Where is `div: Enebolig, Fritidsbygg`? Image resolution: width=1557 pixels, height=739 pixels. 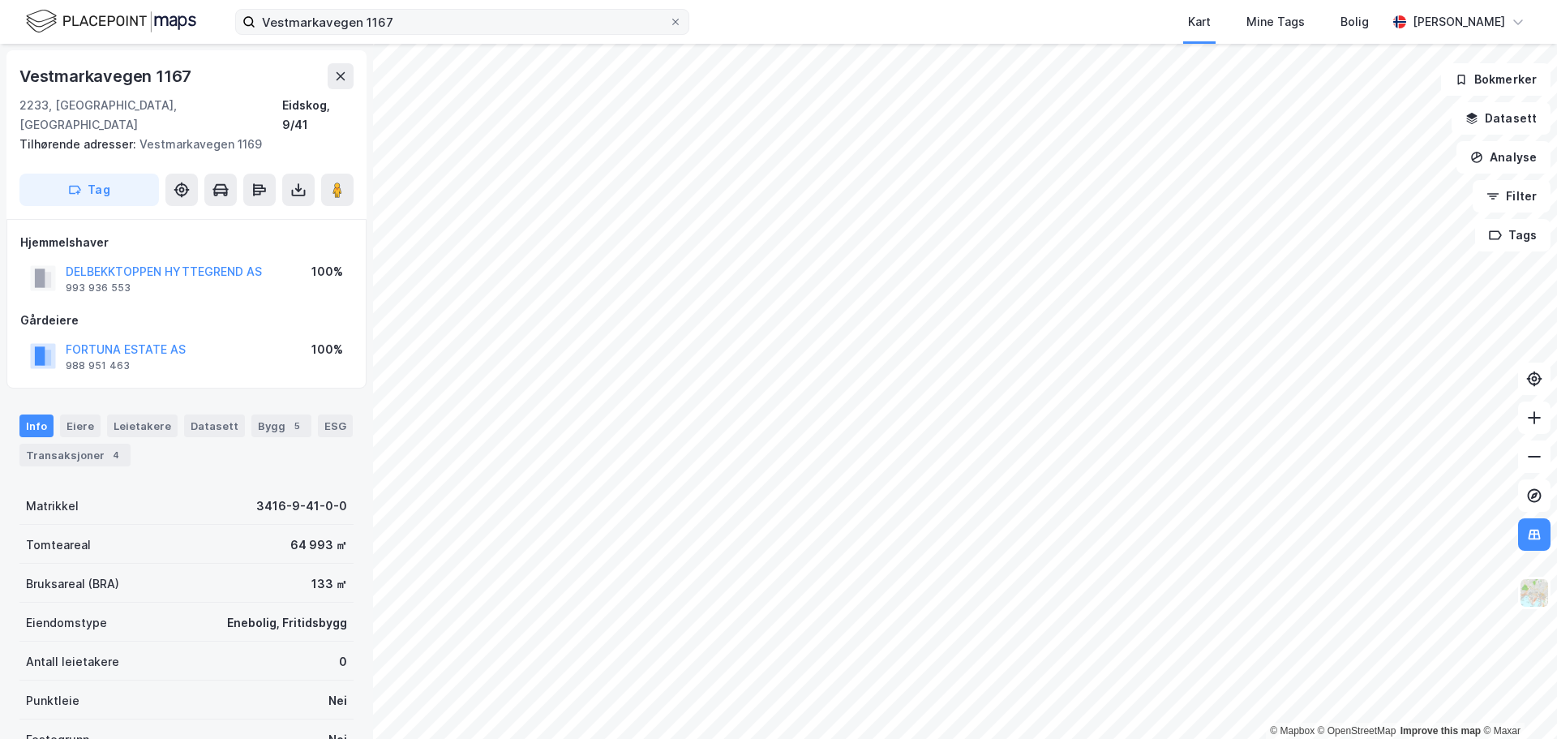
div: Enebolig, Fritidsbygg is located at coordinates (287, 623).